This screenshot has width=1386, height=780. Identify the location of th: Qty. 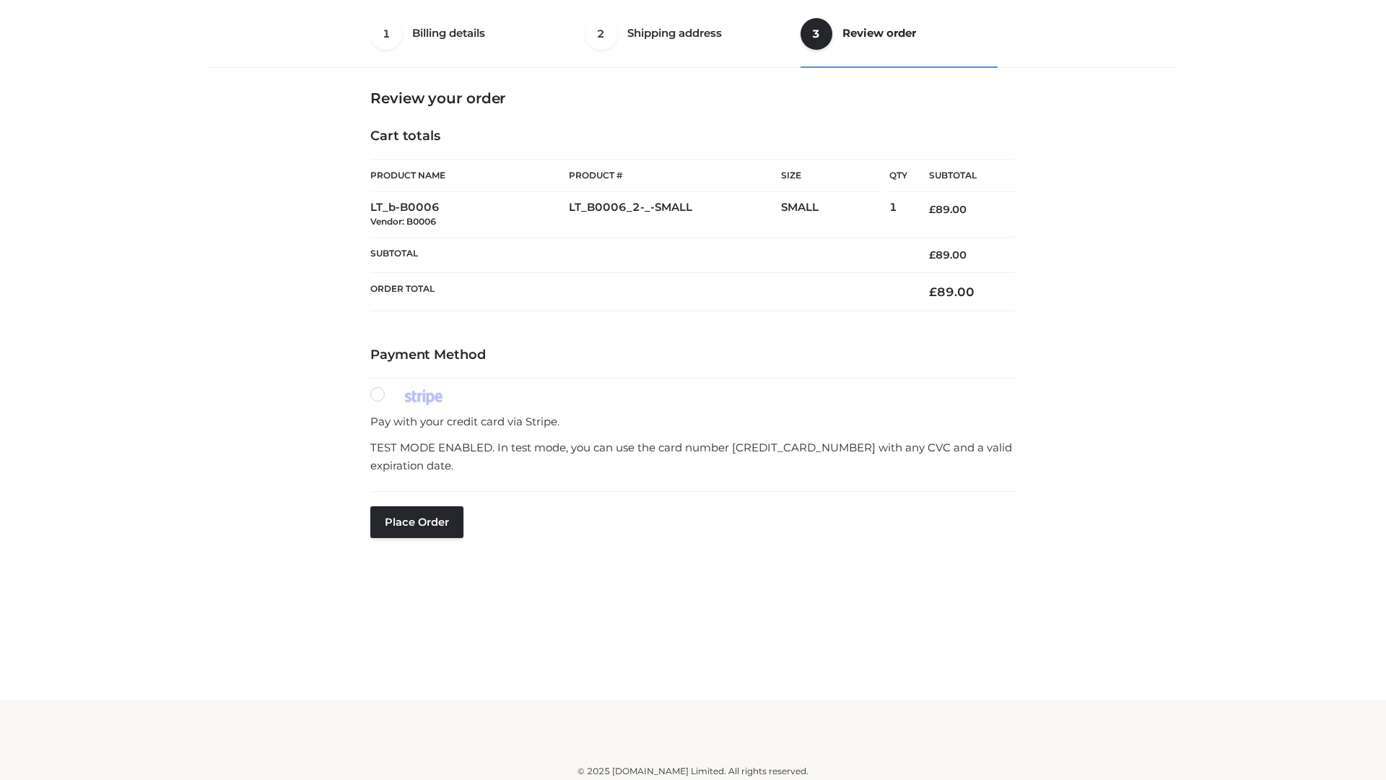
(898, 175).